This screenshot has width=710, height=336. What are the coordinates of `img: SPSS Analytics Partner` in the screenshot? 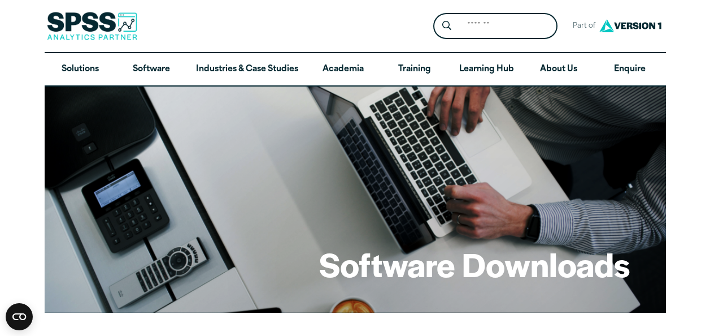 It's located at (92, 26).